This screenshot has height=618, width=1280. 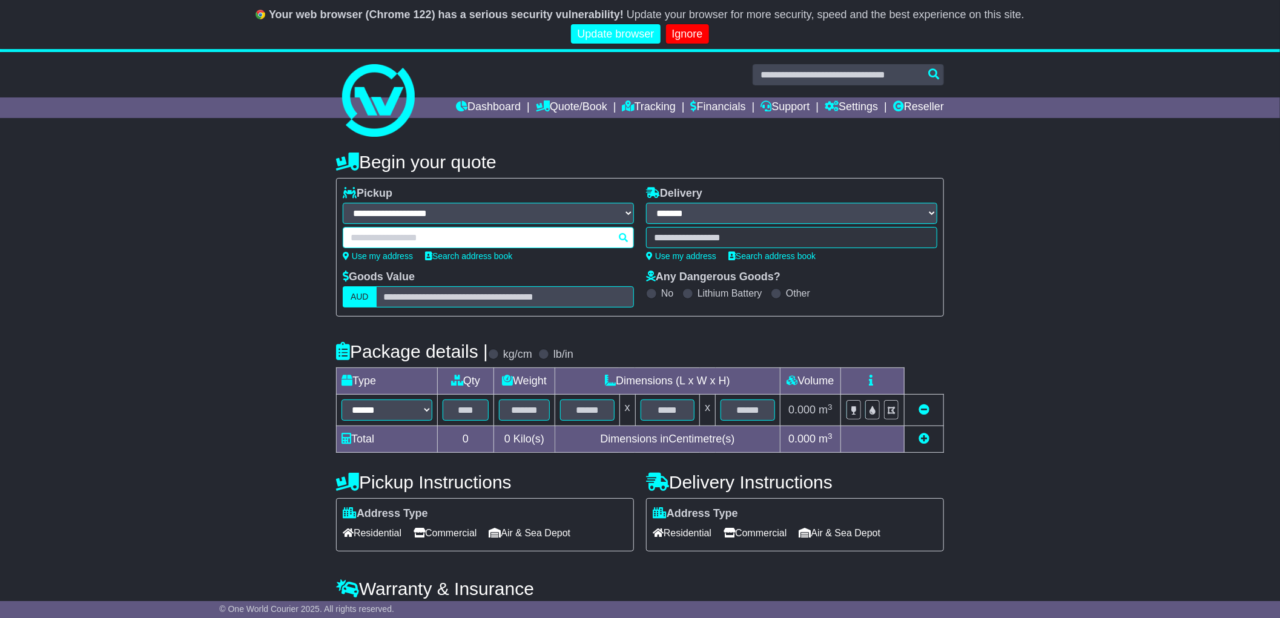 I want to click on td: Total, so click(x=387, y=440).